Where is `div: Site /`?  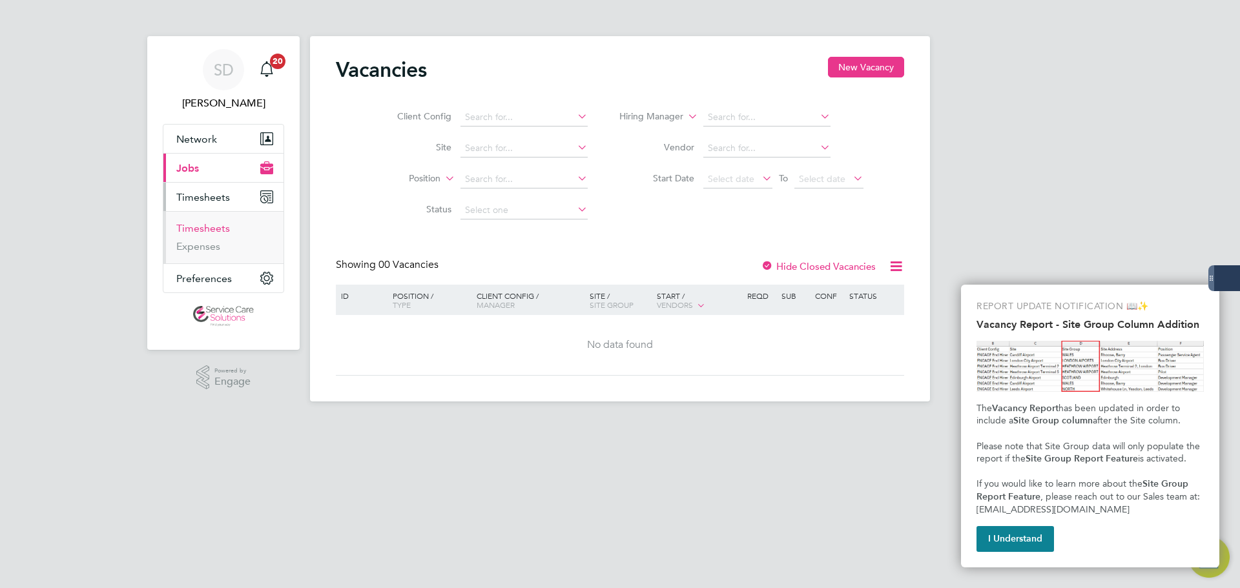
div: Site / is located at coordinates (620, 300).